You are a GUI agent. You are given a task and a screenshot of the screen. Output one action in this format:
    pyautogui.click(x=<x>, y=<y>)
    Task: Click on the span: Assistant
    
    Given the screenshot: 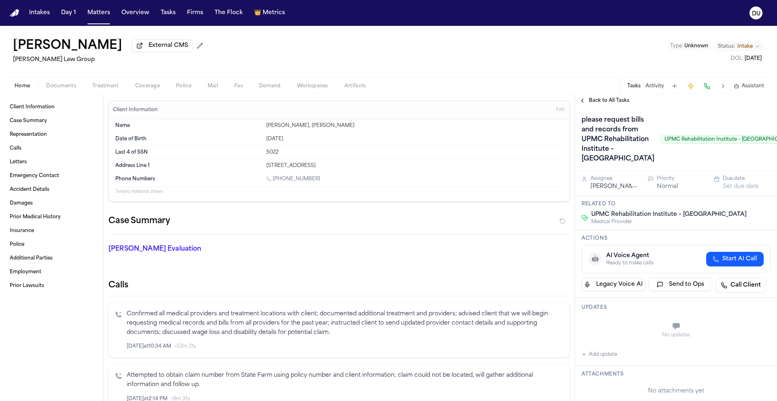 What is the action you would take?
    pyautogui.click(x=753, y=86)
    